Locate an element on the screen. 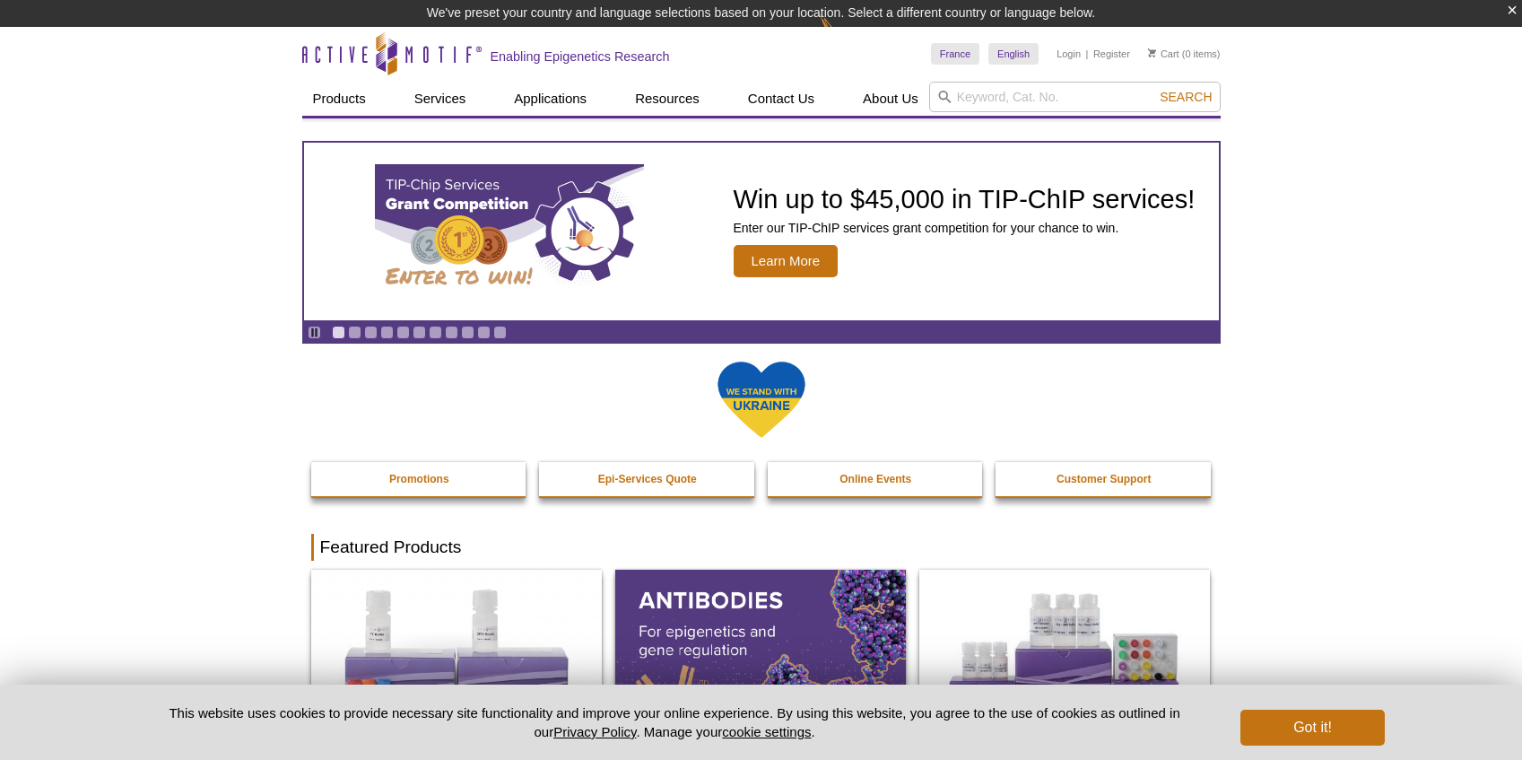 This screenshot has height=760, width=1522. button: Search is located at coordinates (1186, 97).